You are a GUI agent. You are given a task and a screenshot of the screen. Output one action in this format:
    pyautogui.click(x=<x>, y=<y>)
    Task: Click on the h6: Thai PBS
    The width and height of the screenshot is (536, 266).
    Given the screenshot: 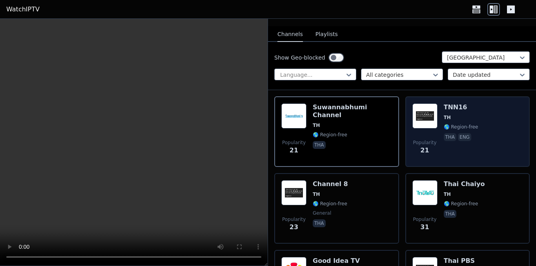 What is the action you would take?
    pyautogui.click(x=461, y=261)
    